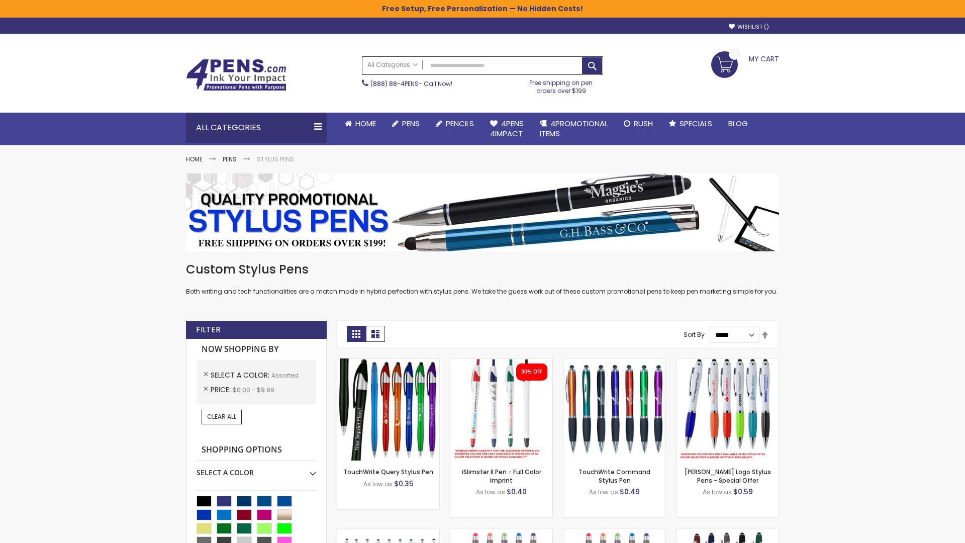 Image resolution: width=965 pixels, height=543 pixels. I want to click on a: iSlimster II Pen - Full Color Imprint, so click(502, 476).